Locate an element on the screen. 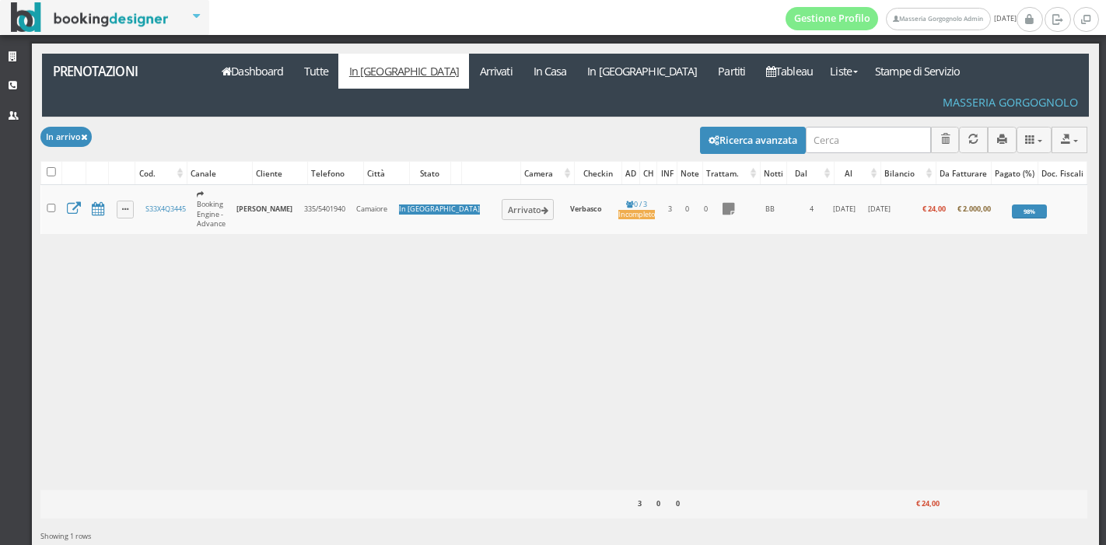 Image resolution: width=1106 pixels, height=545 pixels. div: Città is located at coordinates (387, 173).